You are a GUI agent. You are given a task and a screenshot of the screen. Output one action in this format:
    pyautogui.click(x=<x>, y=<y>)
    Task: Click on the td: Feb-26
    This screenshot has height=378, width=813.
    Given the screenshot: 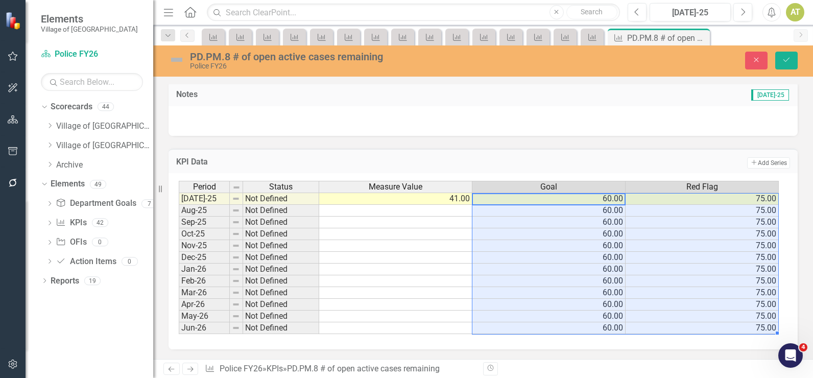 What is the action you would take?
    pyautogui.click(x=204, y=281)
    